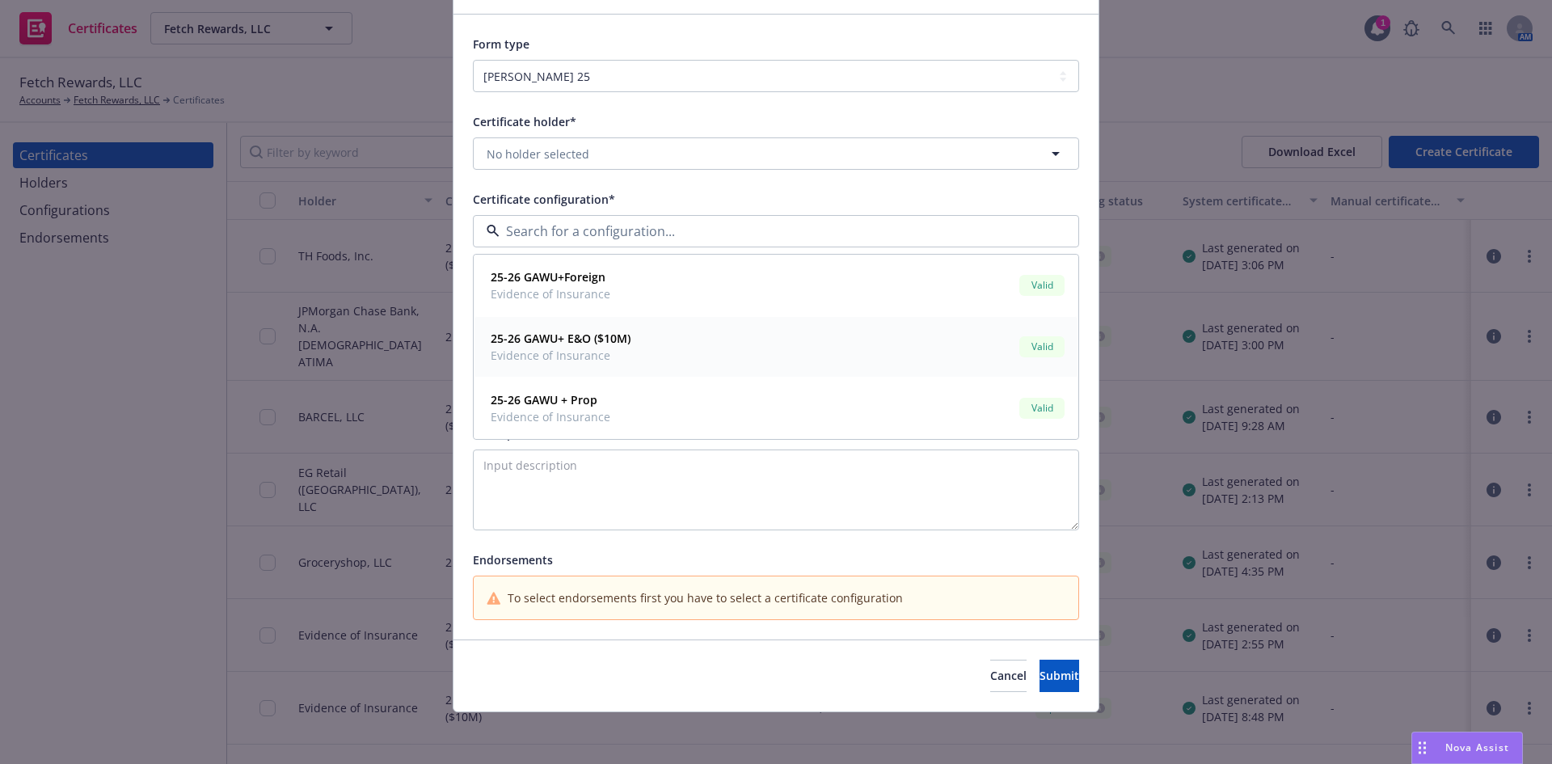 The image size is (1552, 764). What do you see at coordinates (560, 338) in the screenshot?
I see `strong: 25-26 GAWU+ E&O ($10M)` at bounding box center [560, 338].